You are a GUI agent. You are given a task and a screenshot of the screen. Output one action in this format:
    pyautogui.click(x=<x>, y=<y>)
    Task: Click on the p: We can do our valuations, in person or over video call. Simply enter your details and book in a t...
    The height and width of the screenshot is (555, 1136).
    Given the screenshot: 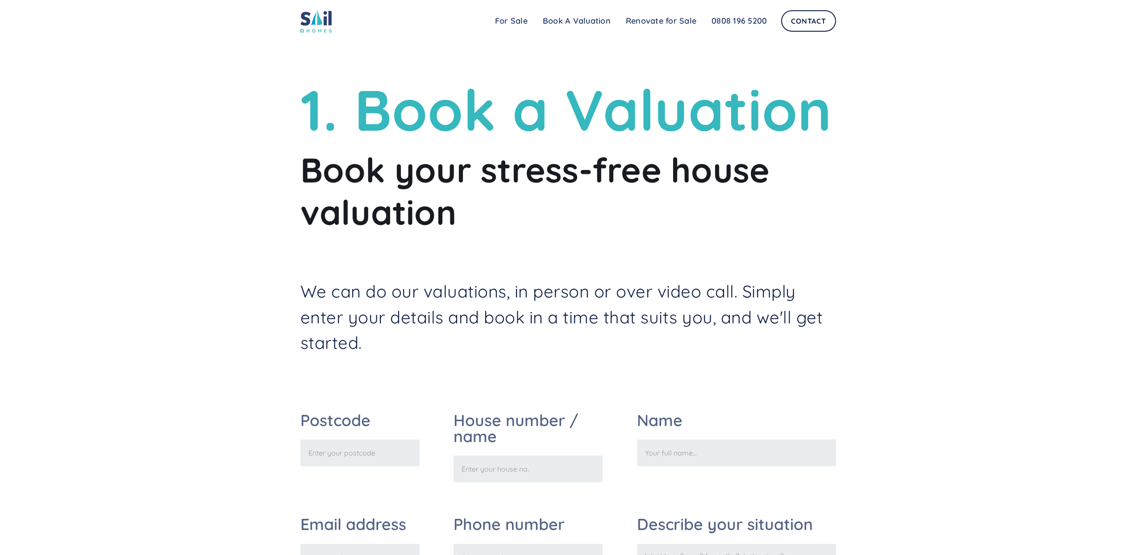 What is the action you would take?
    pyautogui.click(x=568, y=317)
    